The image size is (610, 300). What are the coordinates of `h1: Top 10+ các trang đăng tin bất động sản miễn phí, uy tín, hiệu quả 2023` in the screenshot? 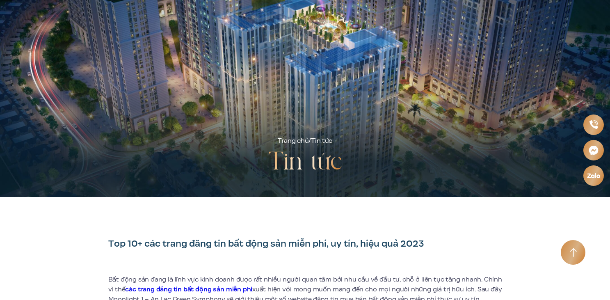 It's located at (305, 244).